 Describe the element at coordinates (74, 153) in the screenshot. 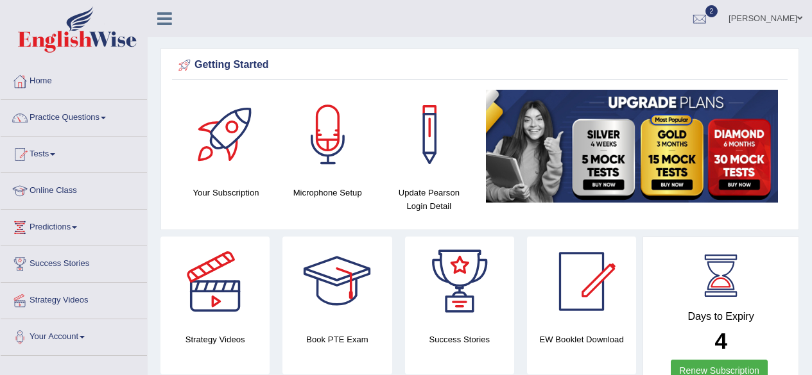

I see `a: Tests` at that location.